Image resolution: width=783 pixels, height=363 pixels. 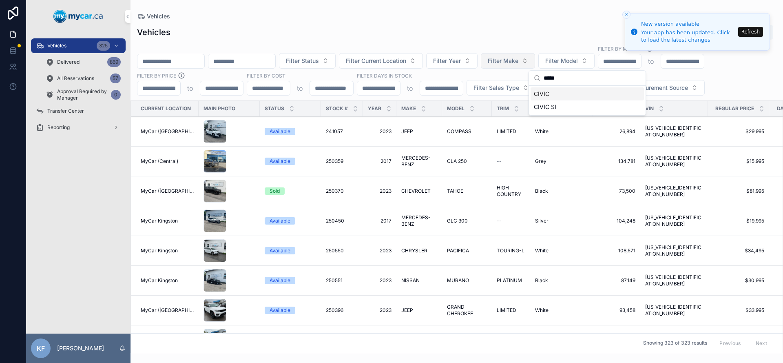 What do you see at coordinates (616, 131) in the screenshot?
I see `a: 26,894` at bounding box center [616, 131].